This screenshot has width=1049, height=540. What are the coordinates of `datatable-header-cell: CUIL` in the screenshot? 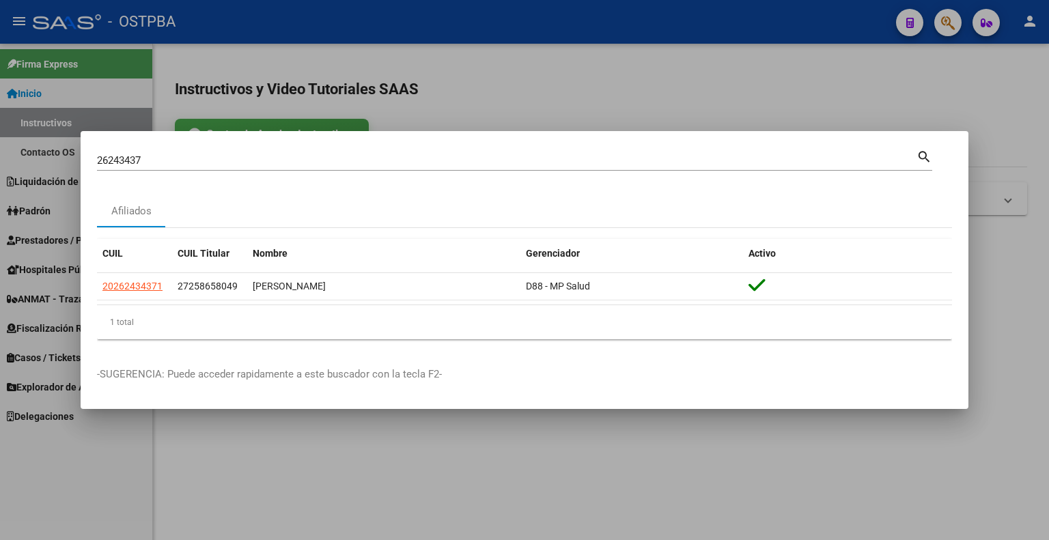 It's located at (135, 253).